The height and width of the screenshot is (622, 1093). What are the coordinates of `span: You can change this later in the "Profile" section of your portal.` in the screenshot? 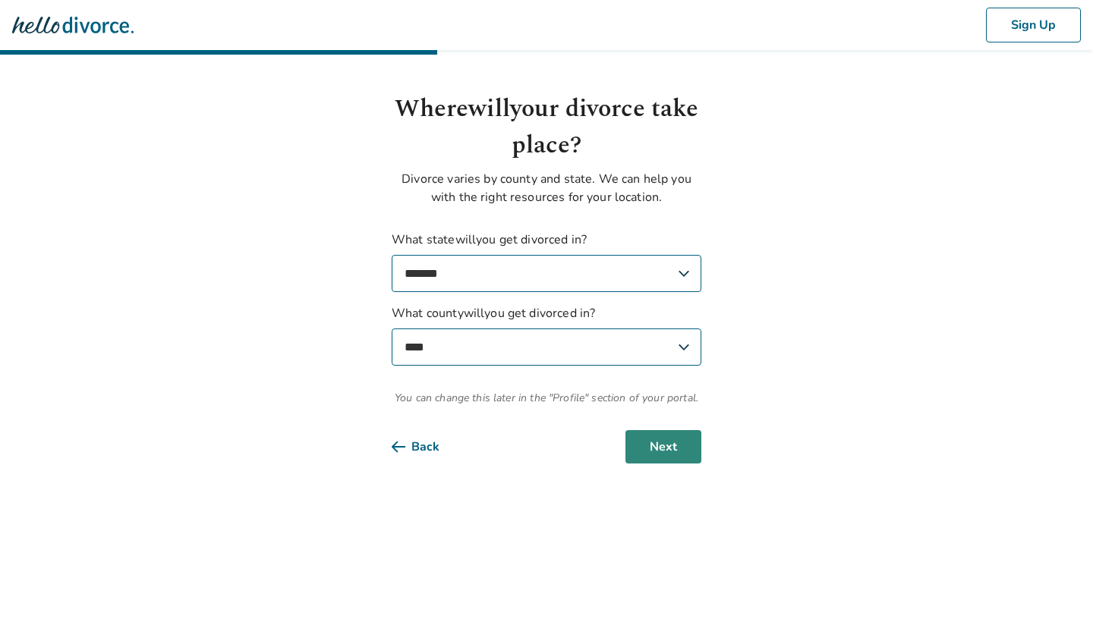 It's located at (547, 398).